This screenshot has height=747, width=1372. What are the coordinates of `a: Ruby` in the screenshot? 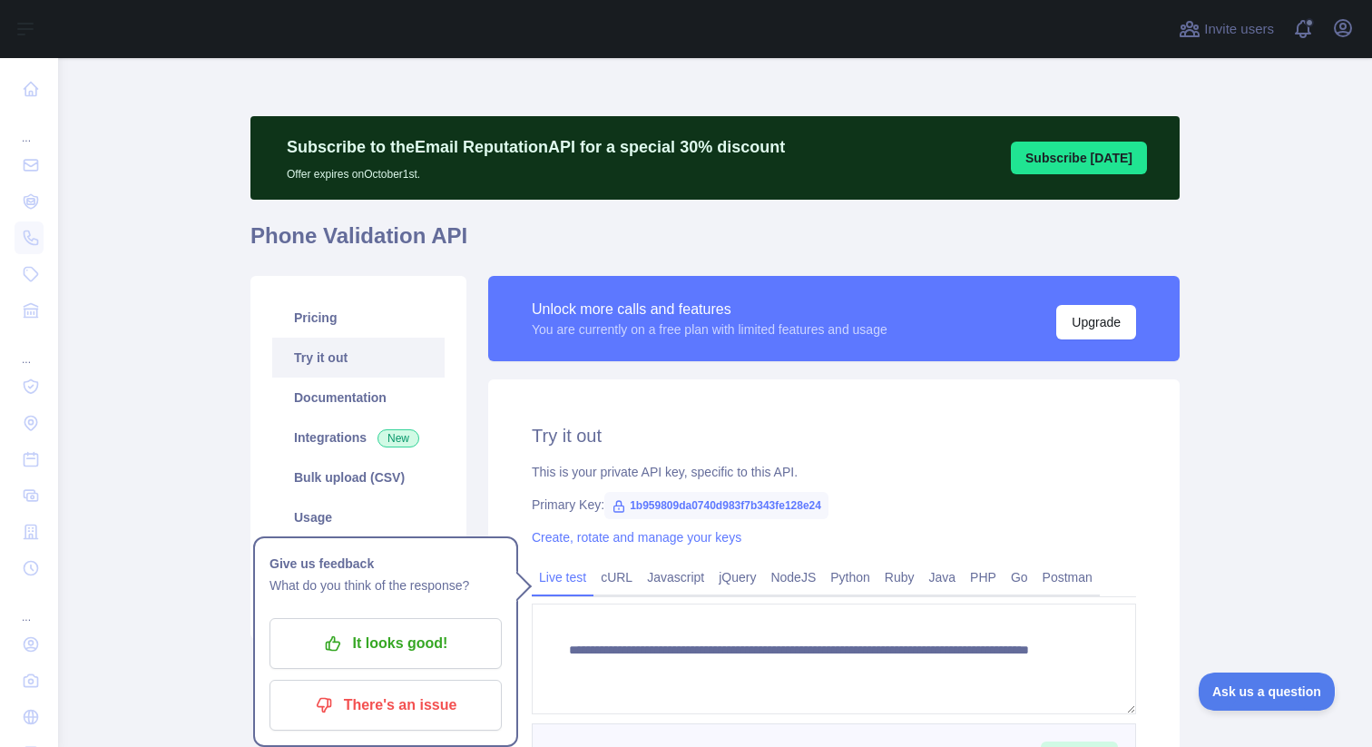 It's located at (899, 577).